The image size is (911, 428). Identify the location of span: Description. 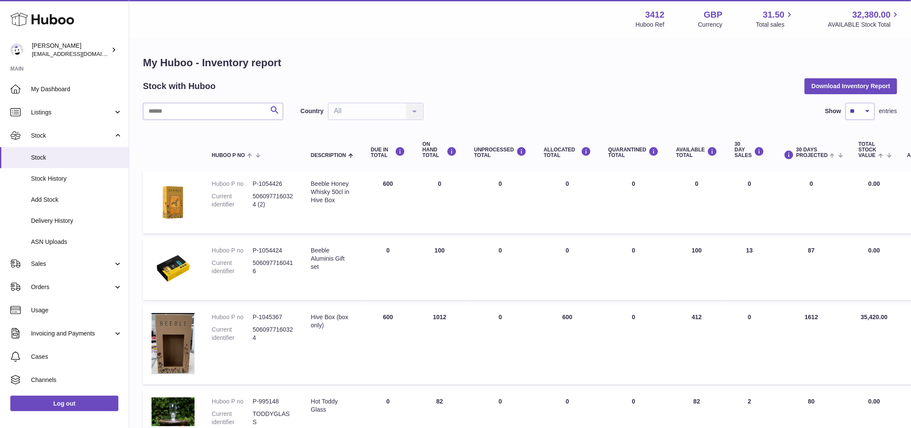
(329, 155).